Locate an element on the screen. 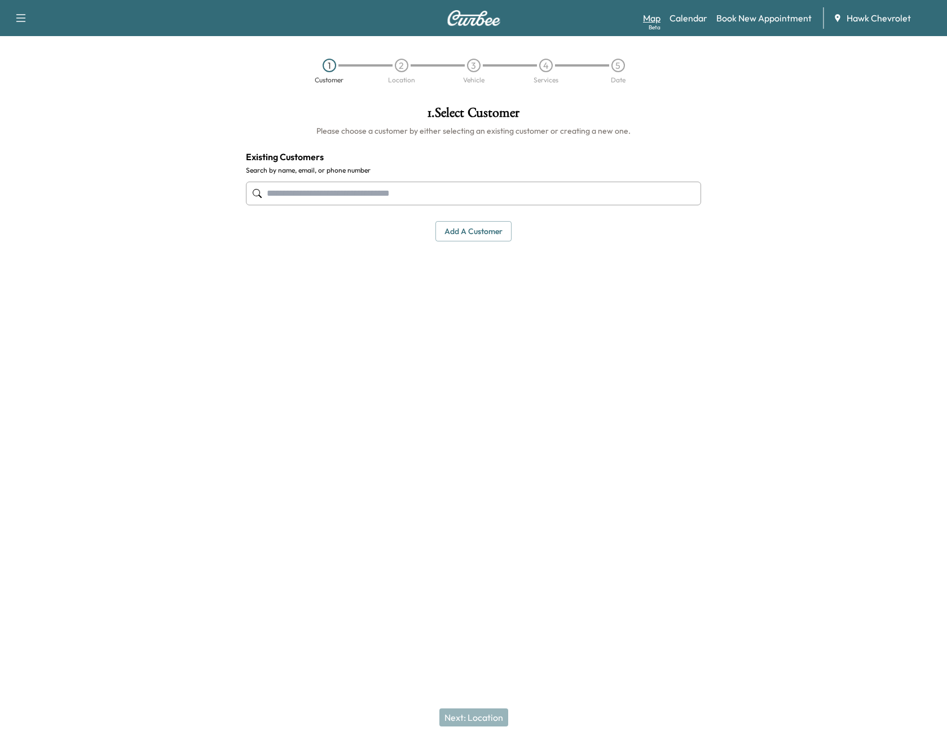  img: Curbee Logo is located at coordinates (474, 18).